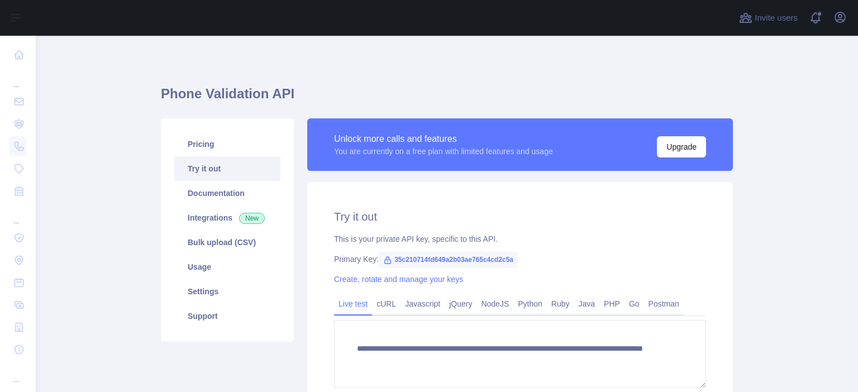 The image size is (858, 392). What do you see at coordinates (422, 304) in the screenshot?
I see `a: Javascript` at bounding box center [422, 304].